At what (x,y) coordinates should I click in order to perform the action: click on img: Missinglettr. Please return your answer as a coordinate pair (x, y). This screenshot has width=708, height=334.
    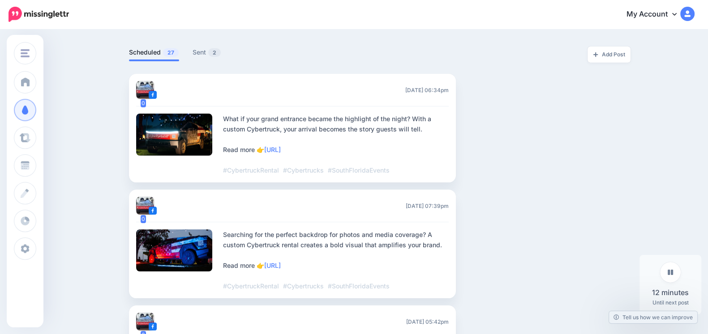
    Looking at the image, I should click on (39, 14).